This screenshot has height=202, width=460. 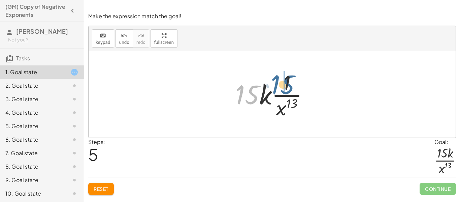 I want to click on i: keyboard, so click(x=103, y=36).